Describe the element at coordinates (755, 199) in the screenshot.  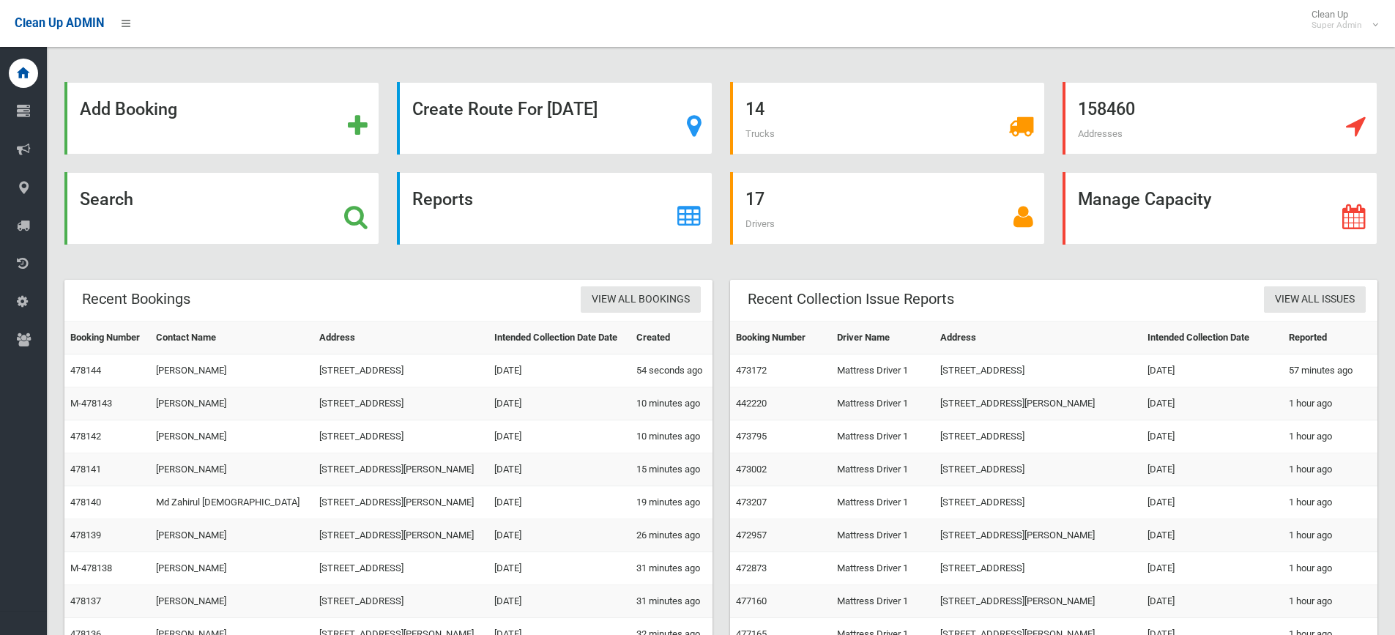
I see `strong: 17` at that location.